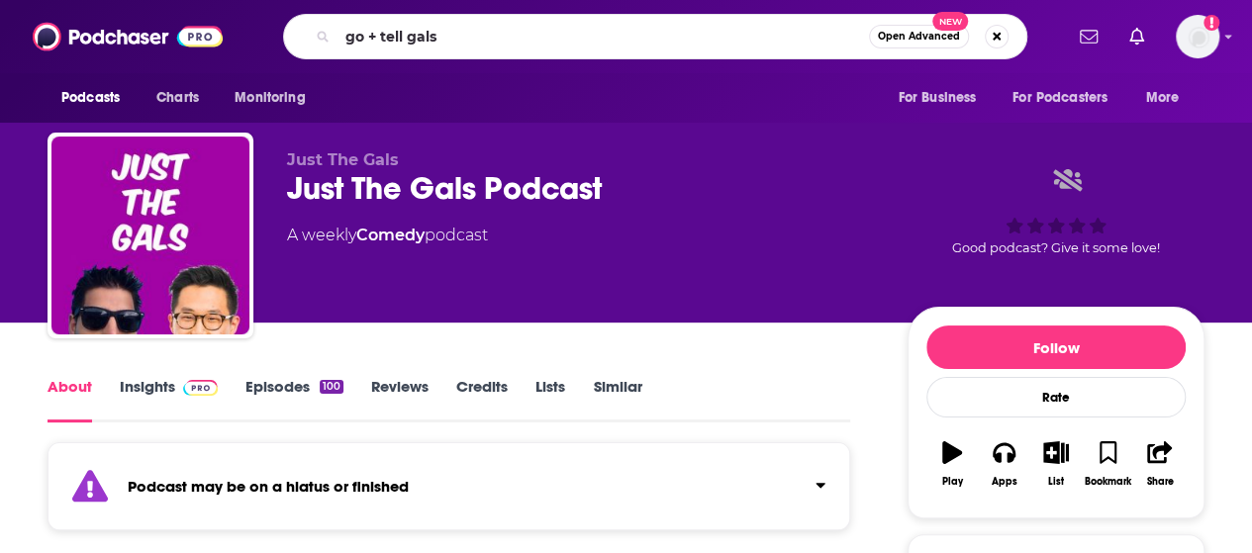 This screenshot has height=553, width=1252. Describe the element at coordinates (1004, 464) in the screenshot. I see `button: Apps` at that location.